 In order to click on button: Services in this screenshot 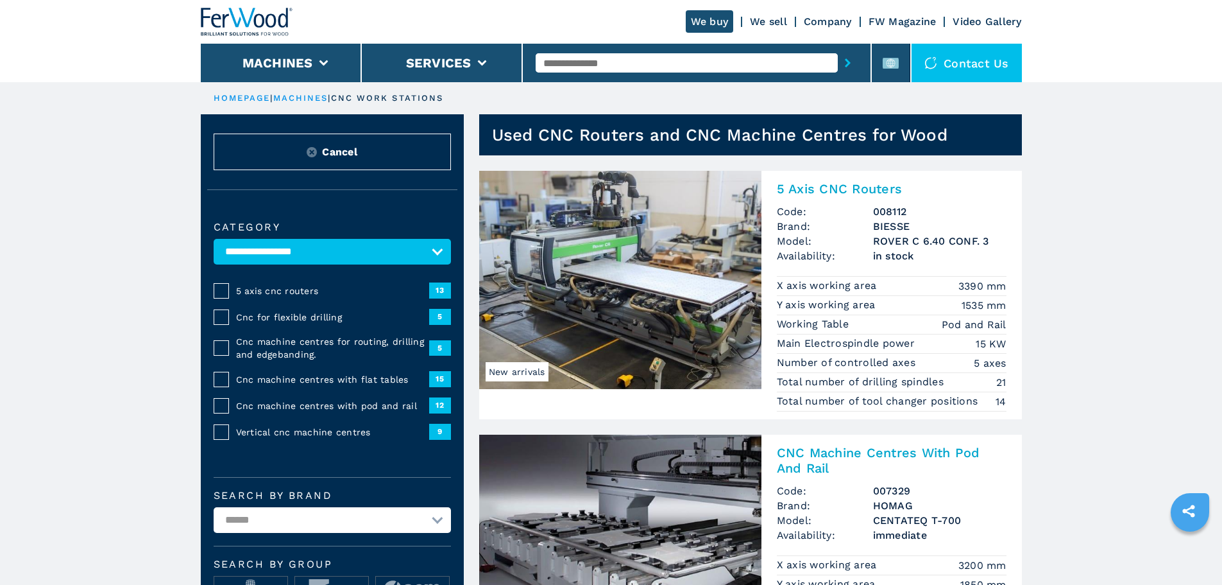, I will do `click(439, 63)`.